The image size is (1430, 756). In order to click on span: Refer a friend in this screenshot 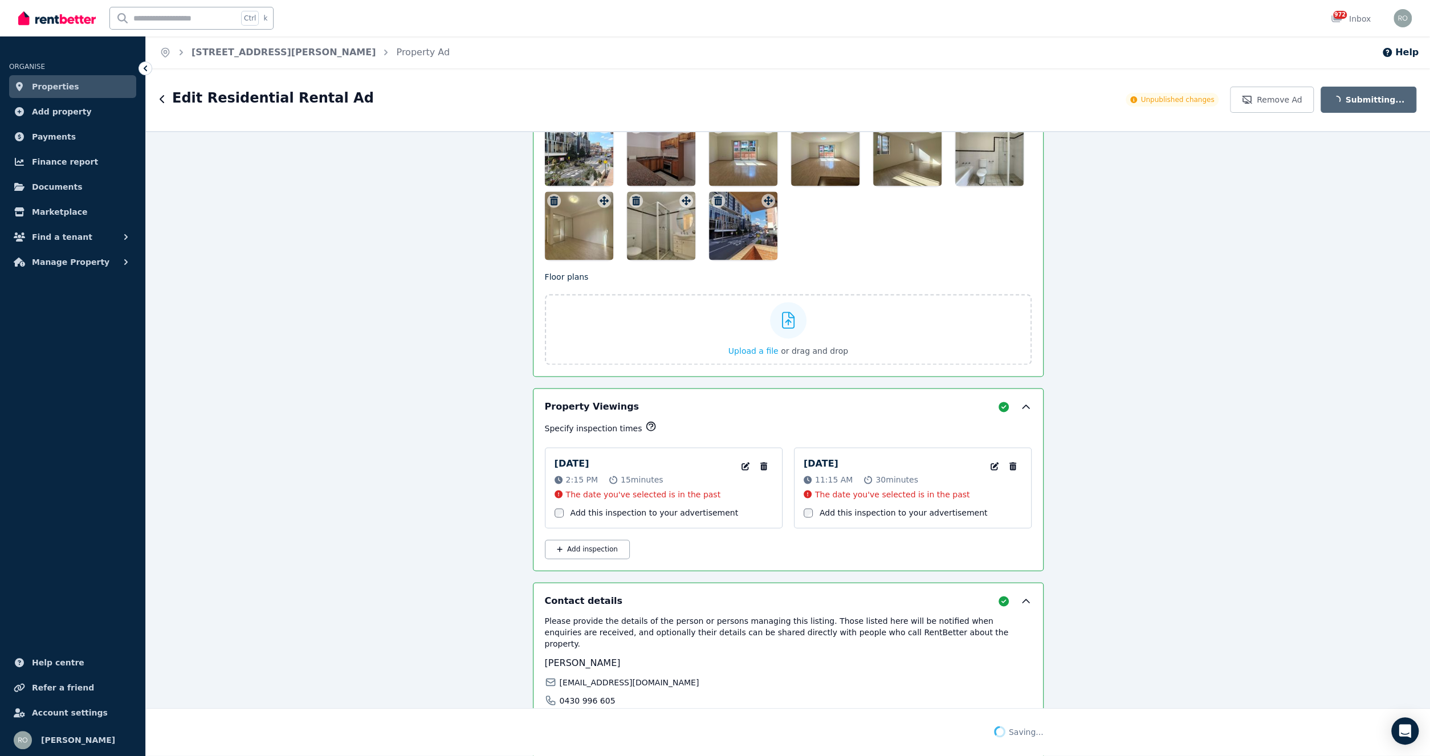, I will do `click(63, 688)`.